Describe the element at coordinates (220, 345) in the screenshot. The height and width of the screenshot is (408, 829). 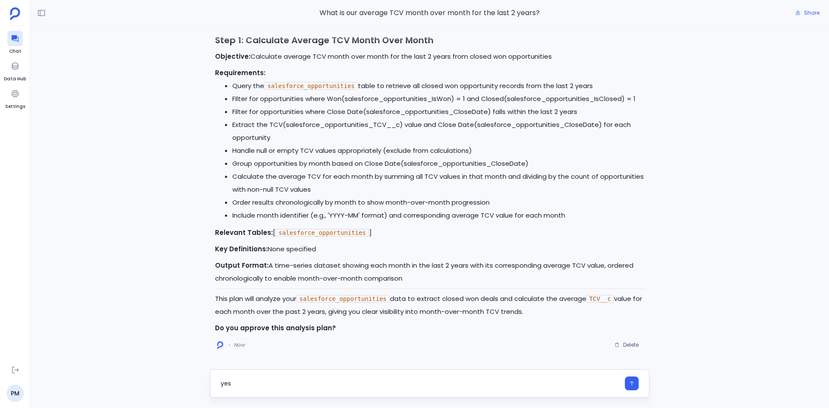
I see `img: logo` at that location.